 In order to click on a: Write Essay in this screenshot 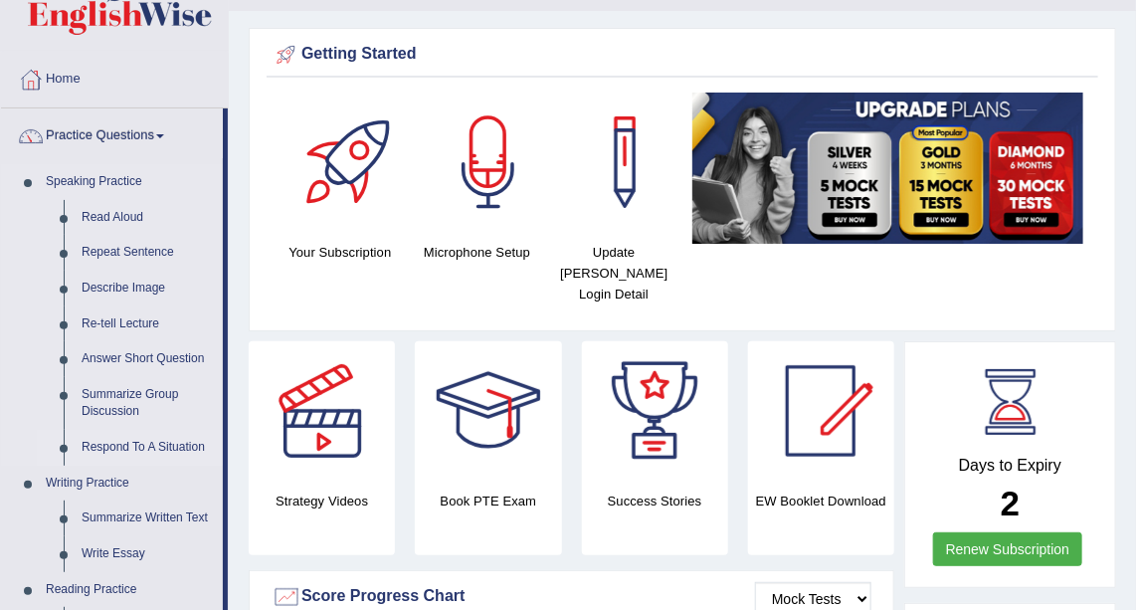, I will do `click(147, 554)`.